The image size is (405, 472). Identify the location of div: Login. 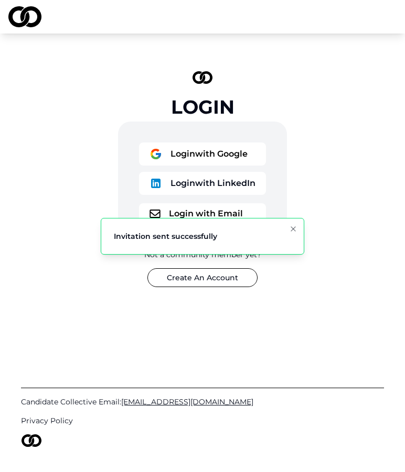
(202, 107).